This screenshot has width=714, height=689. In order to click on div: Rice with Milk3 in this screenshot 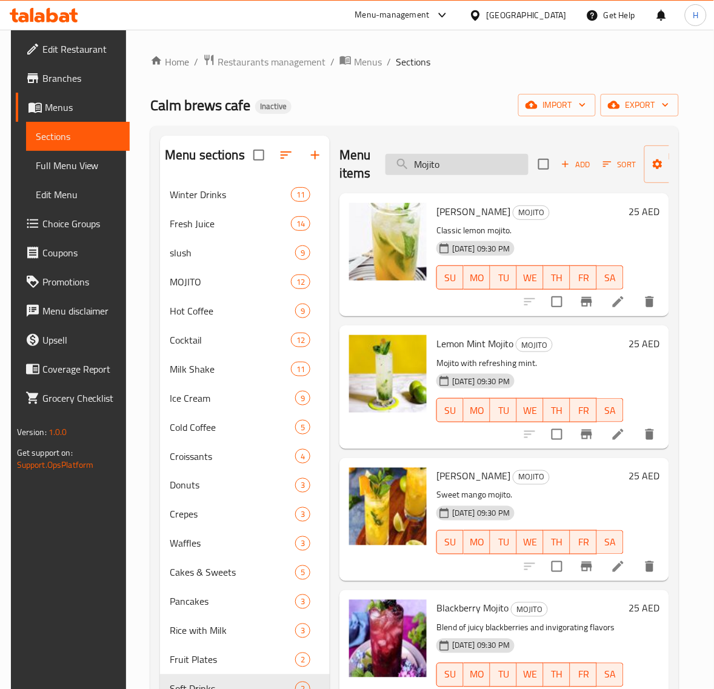, I will do `click(245, 631)`.